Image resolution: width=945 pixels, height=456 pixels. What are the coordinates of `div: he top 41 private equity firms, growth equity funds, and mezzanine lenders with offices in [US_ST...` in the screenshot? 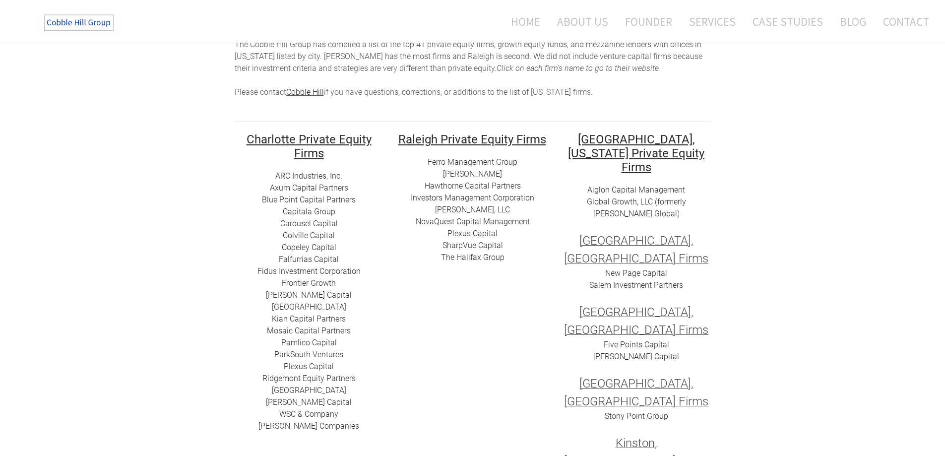 It's located at (473, 68).